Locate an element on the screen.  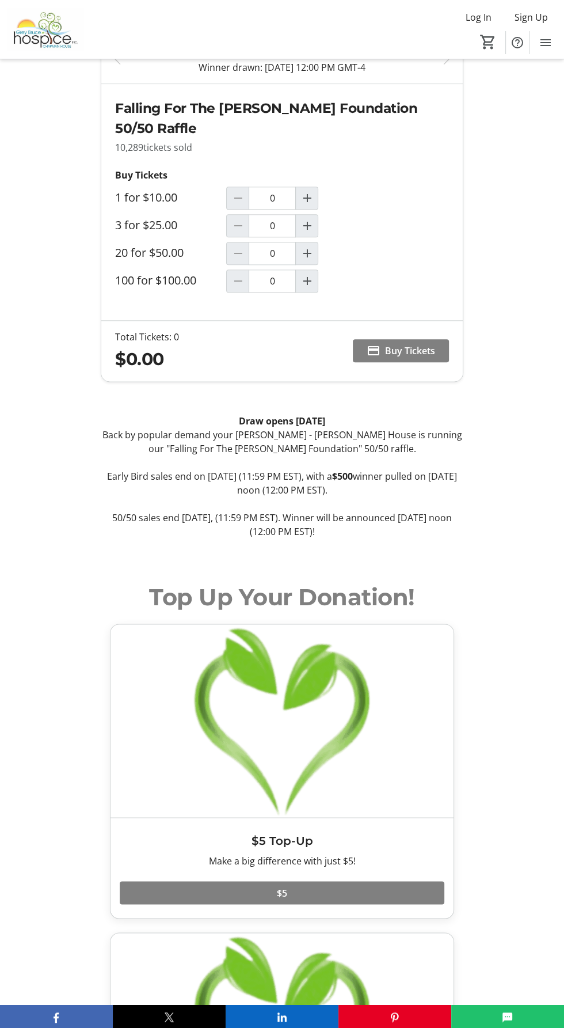
label: 3 for $25.00 is located at coordinates (146, 225).